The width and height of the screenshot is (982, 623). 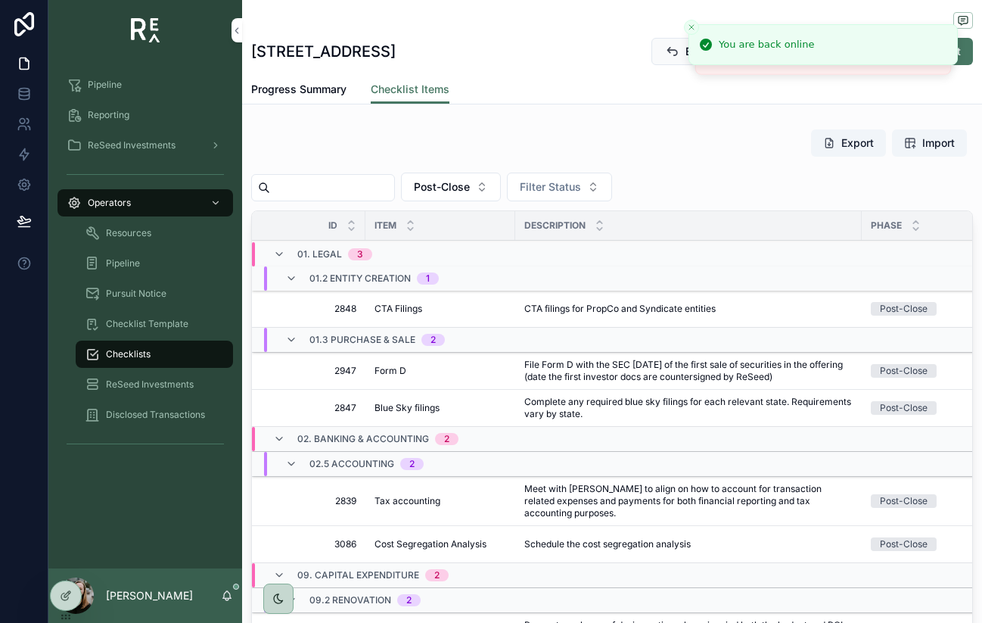 I want to click on span: 01. Legal, so click(x=319, y=254).